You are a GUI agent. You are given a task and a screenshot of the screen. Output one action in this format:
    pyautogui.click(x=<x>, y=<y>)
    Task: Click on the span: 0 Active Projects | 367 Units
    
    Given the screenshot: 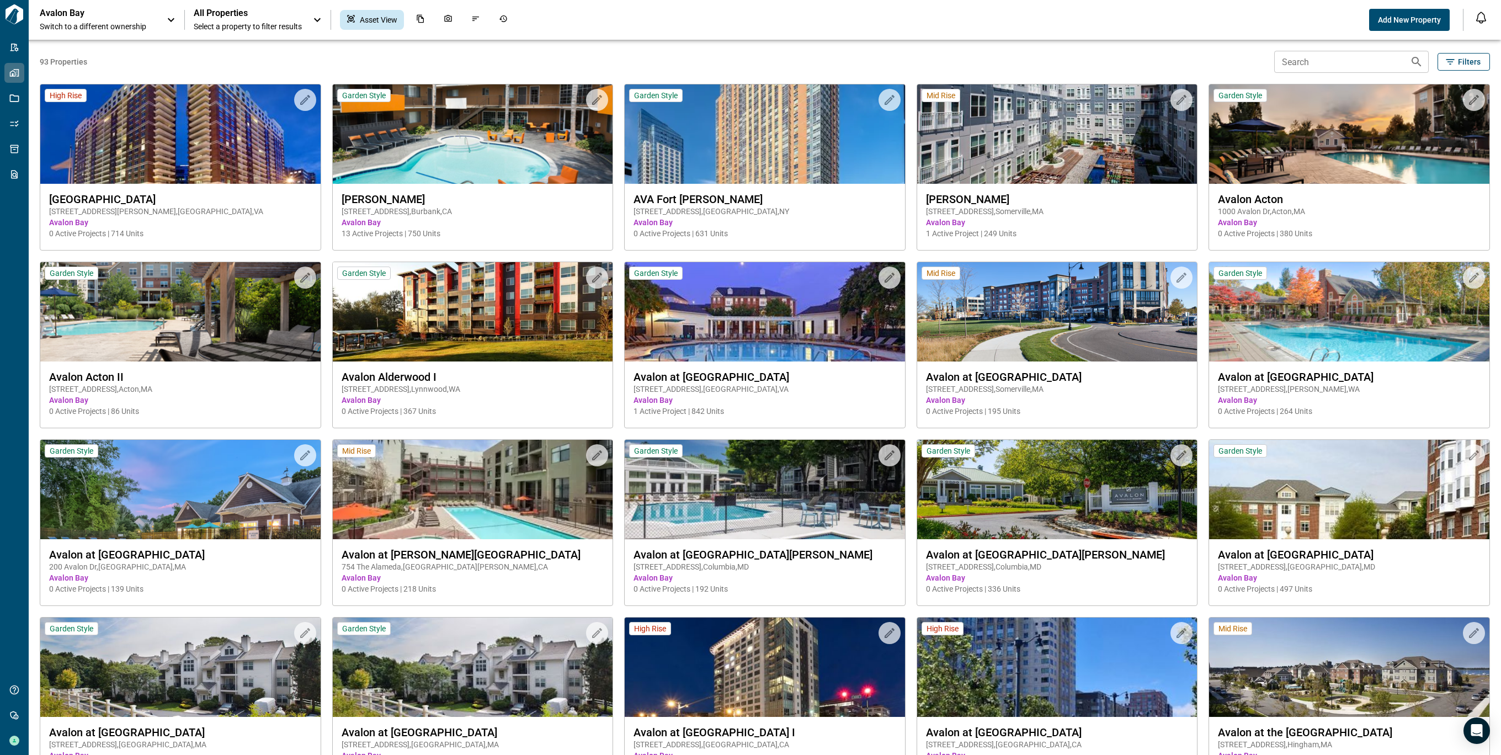 What is the action you would take?
    pyautogui.click(x=473, y=411)
    